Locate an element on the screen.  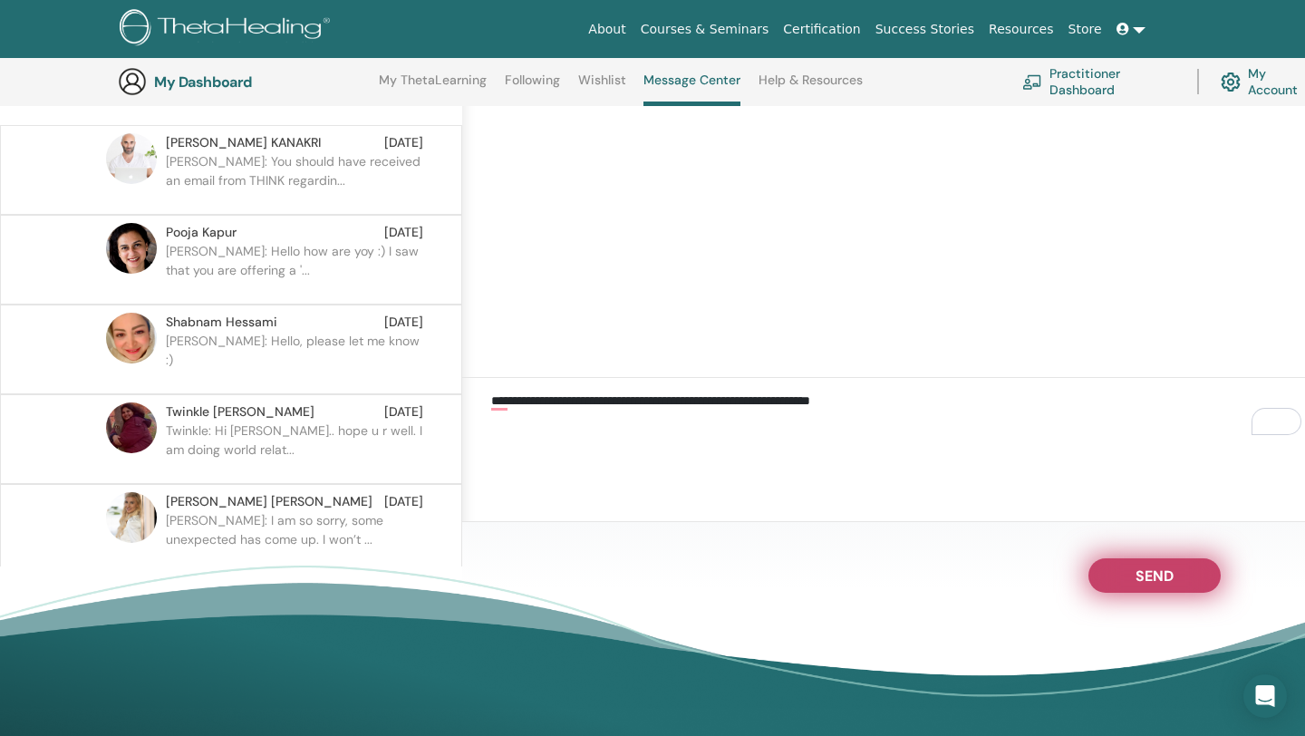
img: cog.svg is located at coordinates (1230, 82).